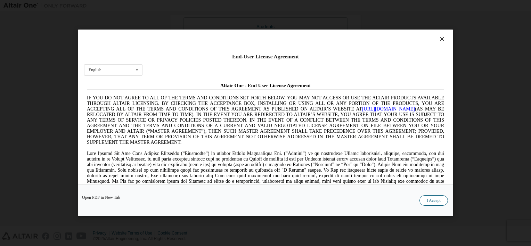 The image size is (531, 246). I want to click on button: I Accept, so click(433, 201).